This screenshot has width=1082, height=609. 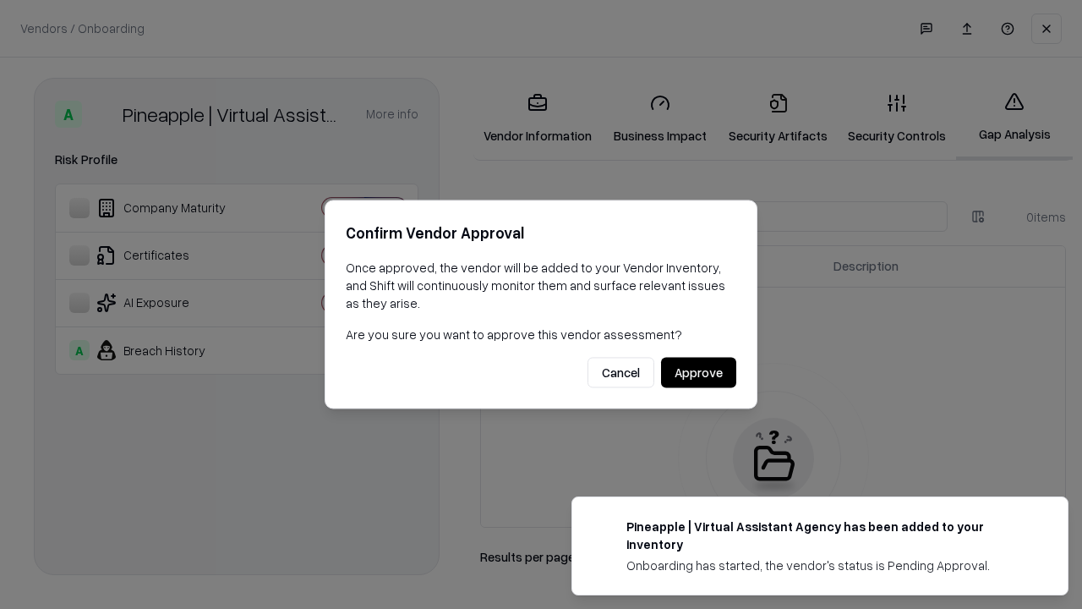 What do you see at coordinates (603, 527) in the screenshot?
I see `img: trypineapple.com` at bounding box center [603, 527].